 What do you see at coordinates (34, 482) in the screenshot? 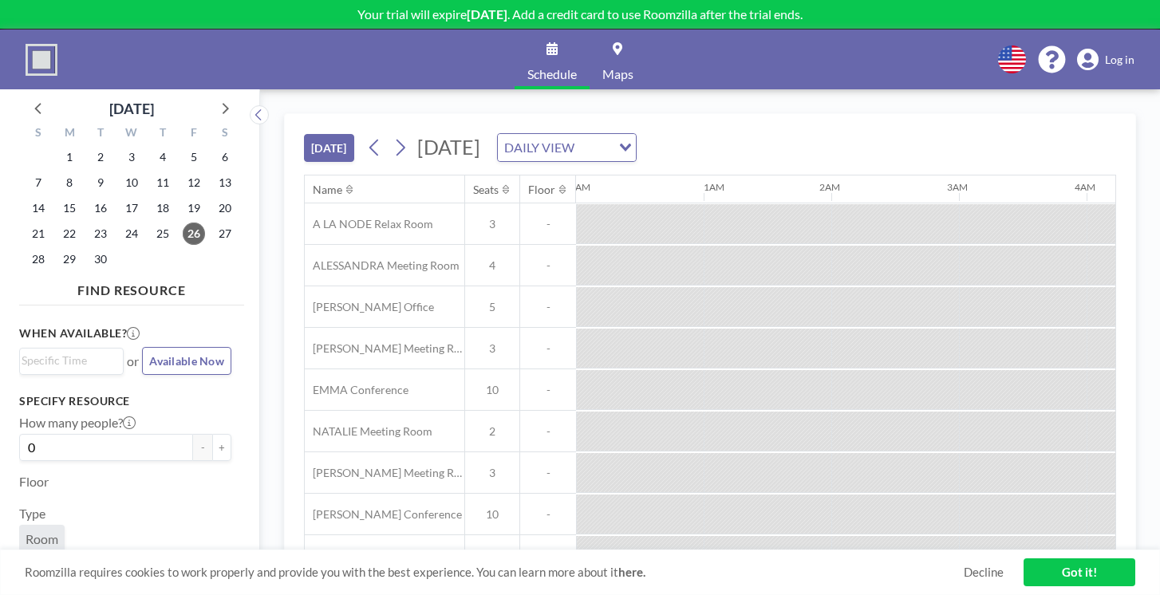
I see `label: Floor` at bounding box center [34, 482].